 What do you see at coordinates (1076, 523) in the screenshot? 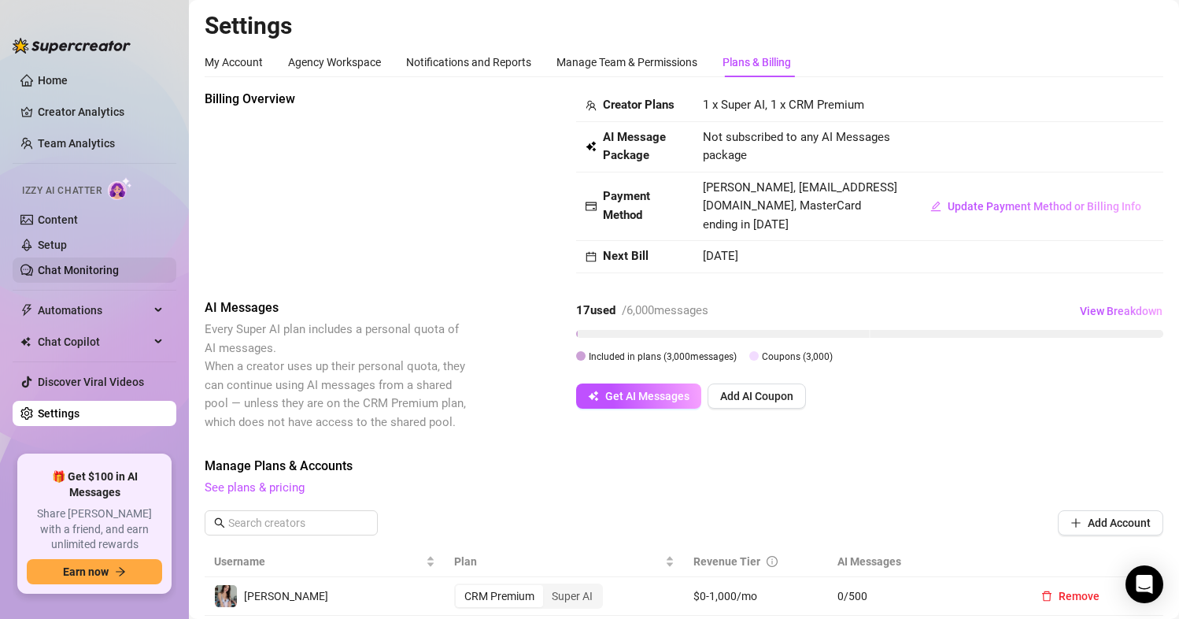
I see `span: plus` at bounding box center [1076, 523].